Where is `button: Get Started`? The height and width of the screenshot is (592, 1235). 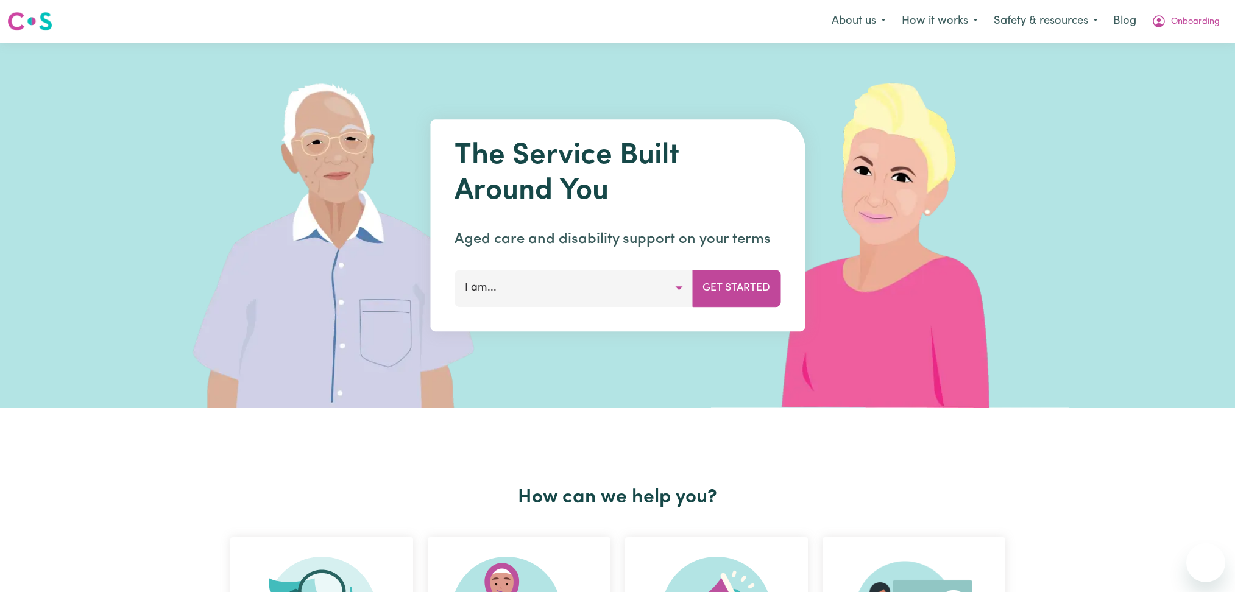 button: Get Started is located at coordinates (736, 288).